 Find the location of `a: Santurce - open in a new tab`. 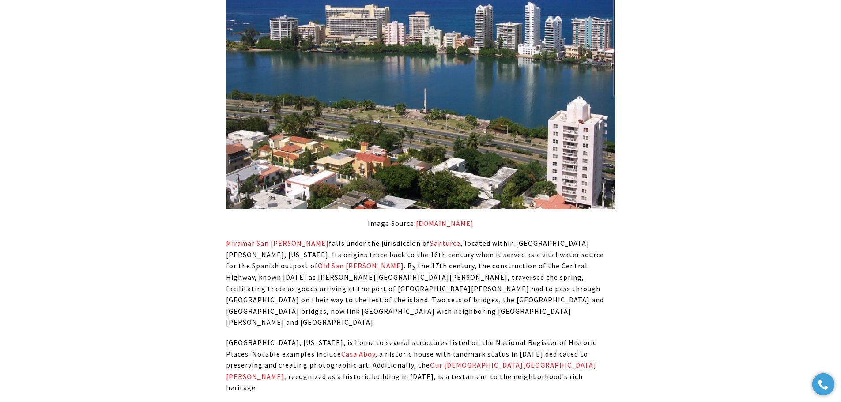

a: Santurce - open in a new tab is located at coordinates (445, 243).